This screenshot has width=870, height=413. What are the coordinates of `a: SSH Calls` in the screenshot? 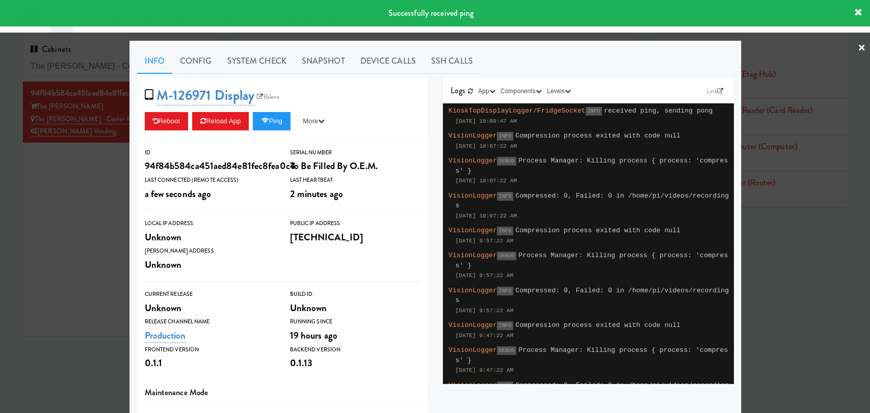 It's located at (452, 61).